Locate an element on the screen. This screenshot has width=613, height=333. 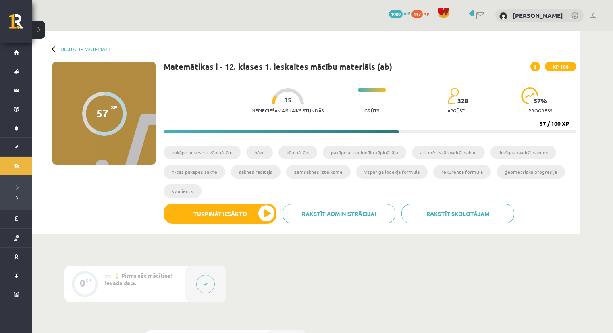
img: icon-progress-161ccf0a02000e728c5f80fcf4c31c7af3da0e1684b2b1d7c360e028c24a22f1.svg is located at coordinates (529, 96).